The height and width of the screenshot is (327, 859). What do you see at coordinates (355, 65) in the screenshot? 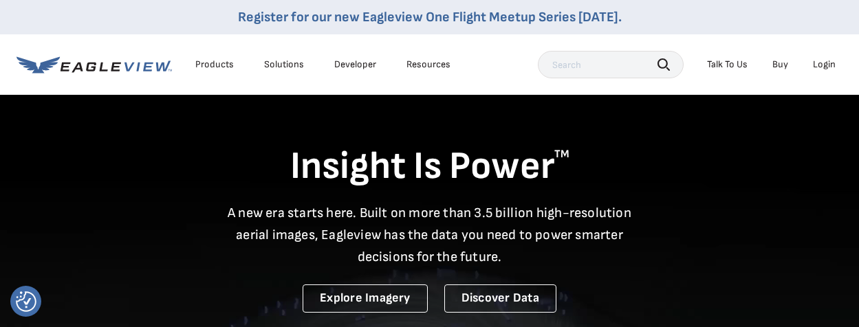
I see `a: Developer` at bounding box center [355, 65].